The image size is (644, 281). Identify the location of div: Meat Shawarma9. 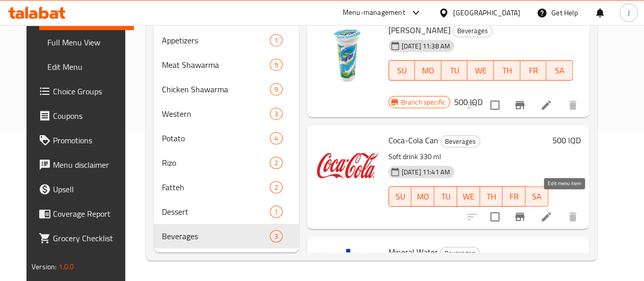
(226, 65).